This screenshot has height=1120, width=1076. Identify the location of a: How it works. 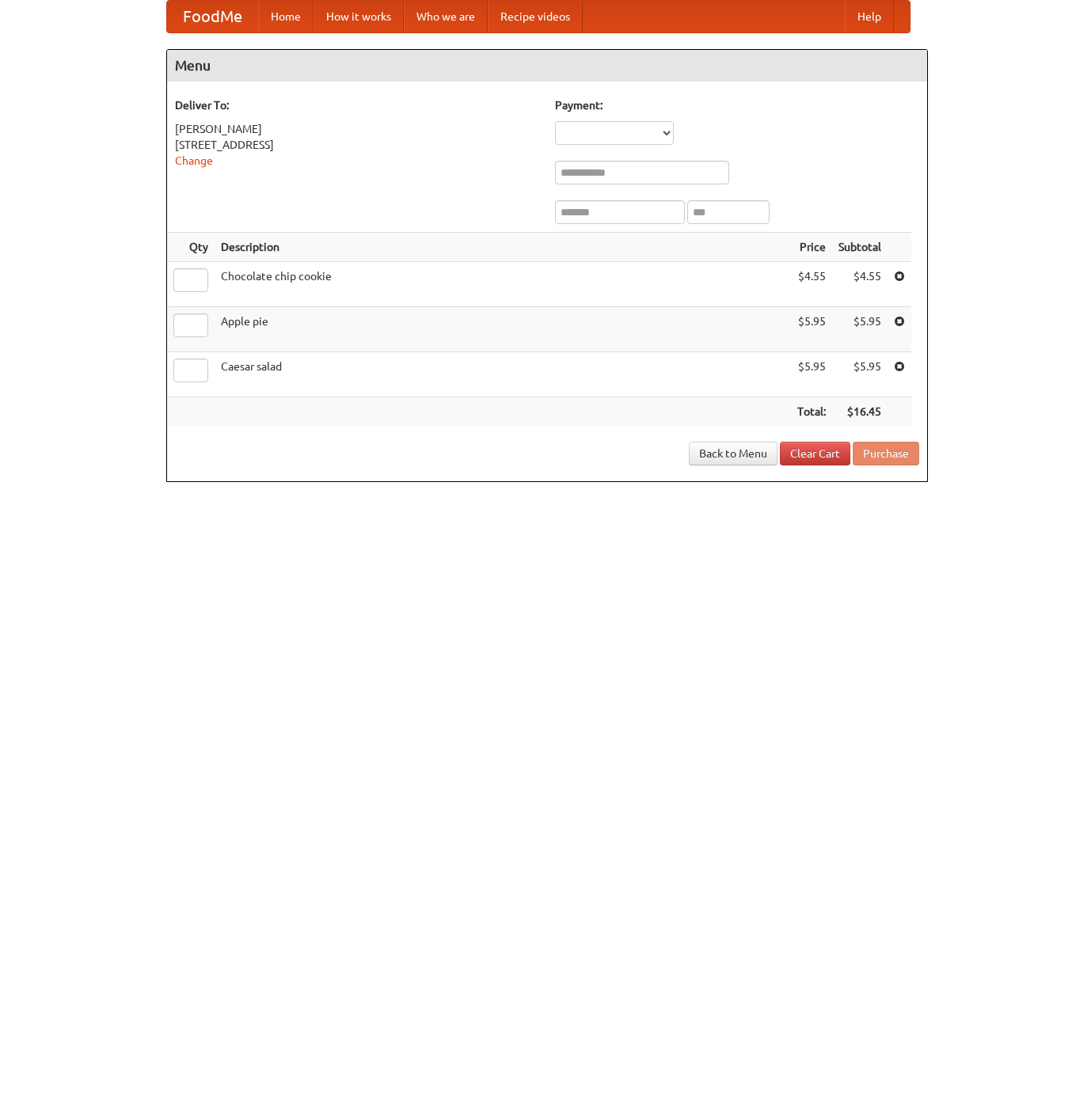
(359, 16).